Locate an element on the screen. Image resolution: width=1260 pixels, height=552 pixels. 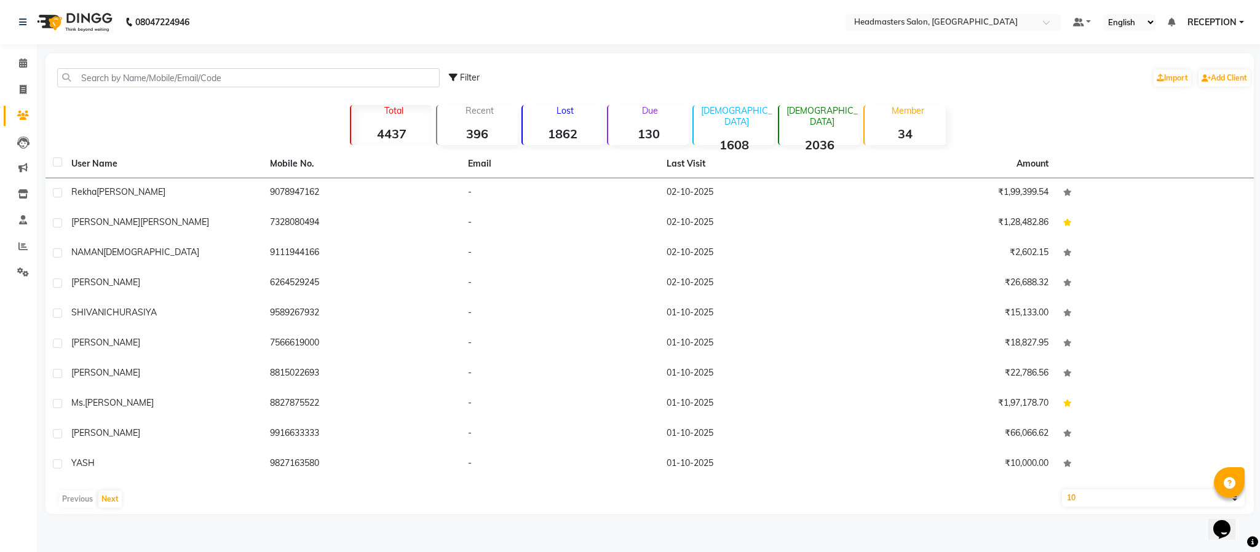
th: Last Visit is located at coordinates (758, 164).